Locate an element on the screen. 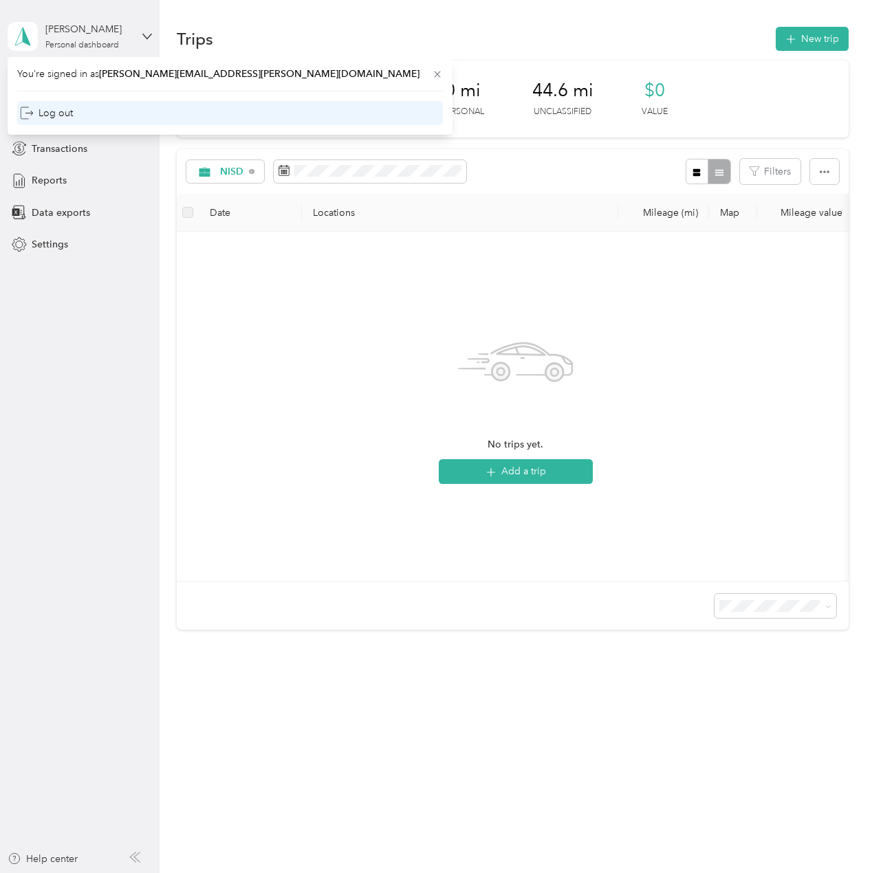 This screenshot has width=872, height=873. p: Personal is located at coordinates (463, 112).